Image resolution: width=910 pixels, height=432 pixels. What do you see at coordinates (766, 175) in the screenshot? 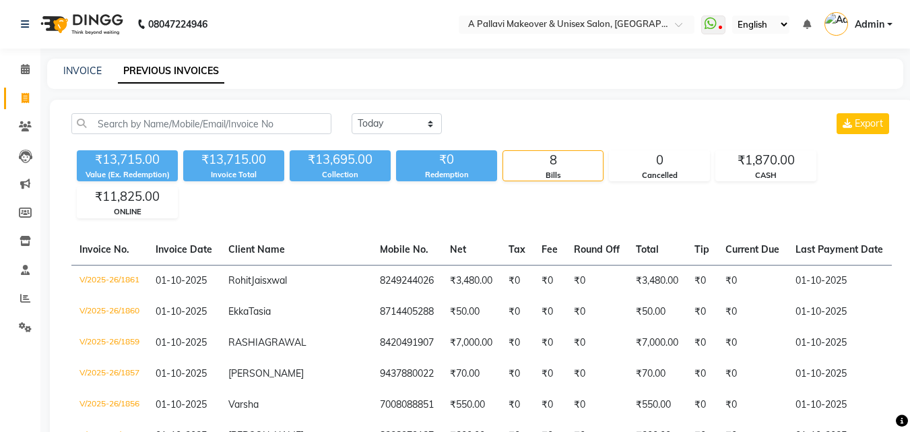
I see `div: CASH` at bounding box center [766, 175].